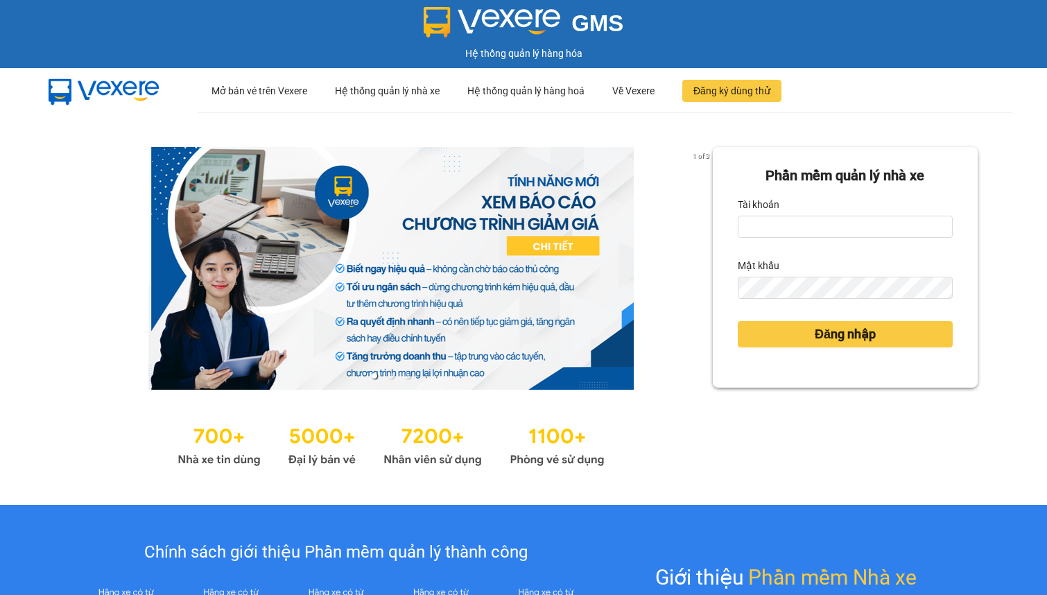 This screenshot has height=595, width=1047. What do you see at coordinates (408, 376) in the screenshot?
I see `li: slide item 3` at bounding box center [408, 376].